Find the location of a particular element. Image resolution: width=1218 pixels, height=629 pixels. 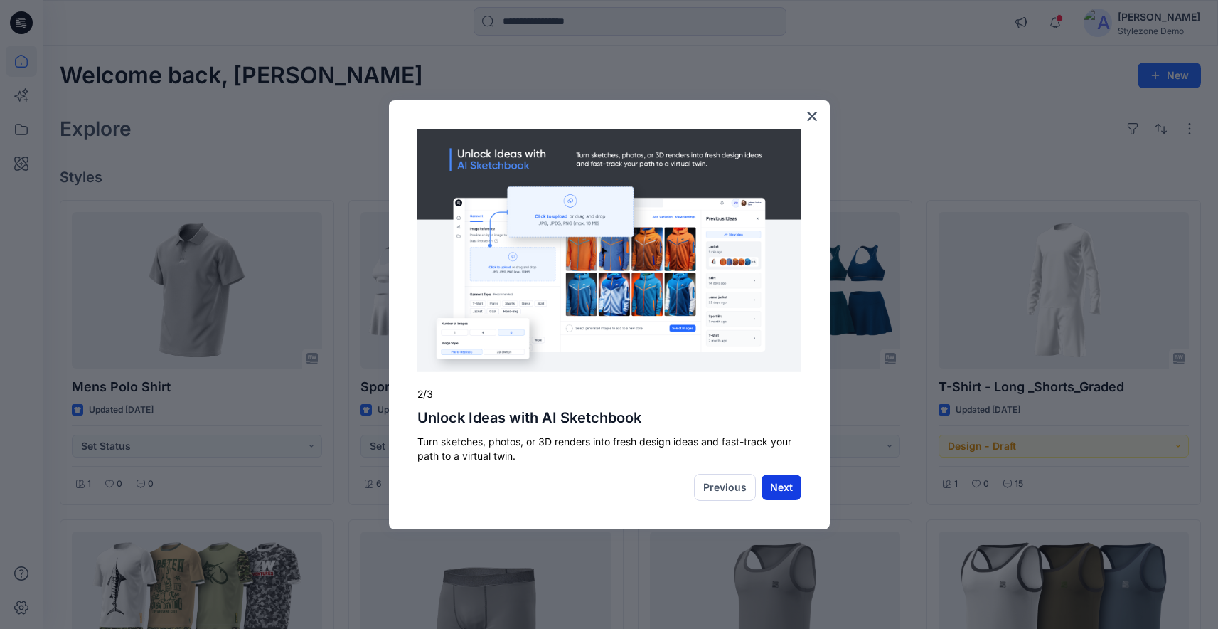

button: Previous is located at coordinates (725, 487).